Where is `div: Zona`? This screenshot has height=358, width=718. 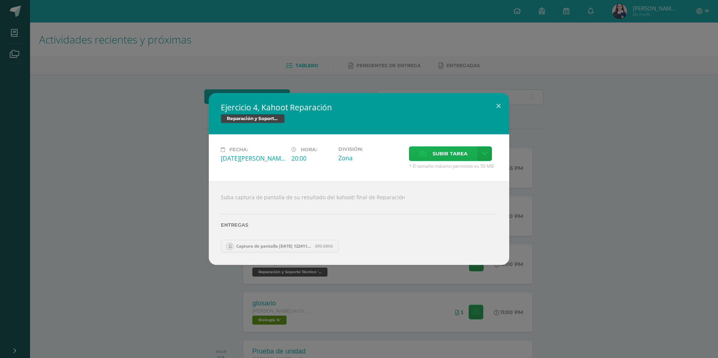 div: Zona is located at coordinates (371, 158).